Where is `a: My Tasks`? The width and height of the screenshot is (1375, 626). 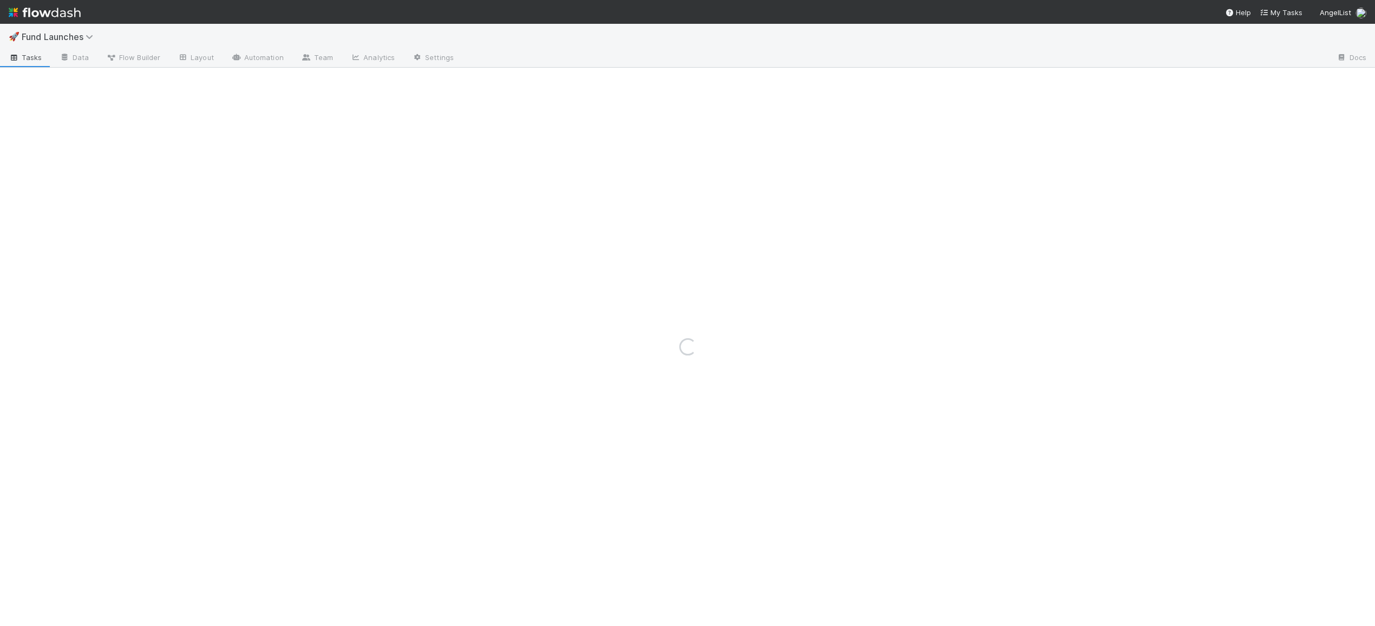 a: My Tasks is located at coordinates (1281, 12).